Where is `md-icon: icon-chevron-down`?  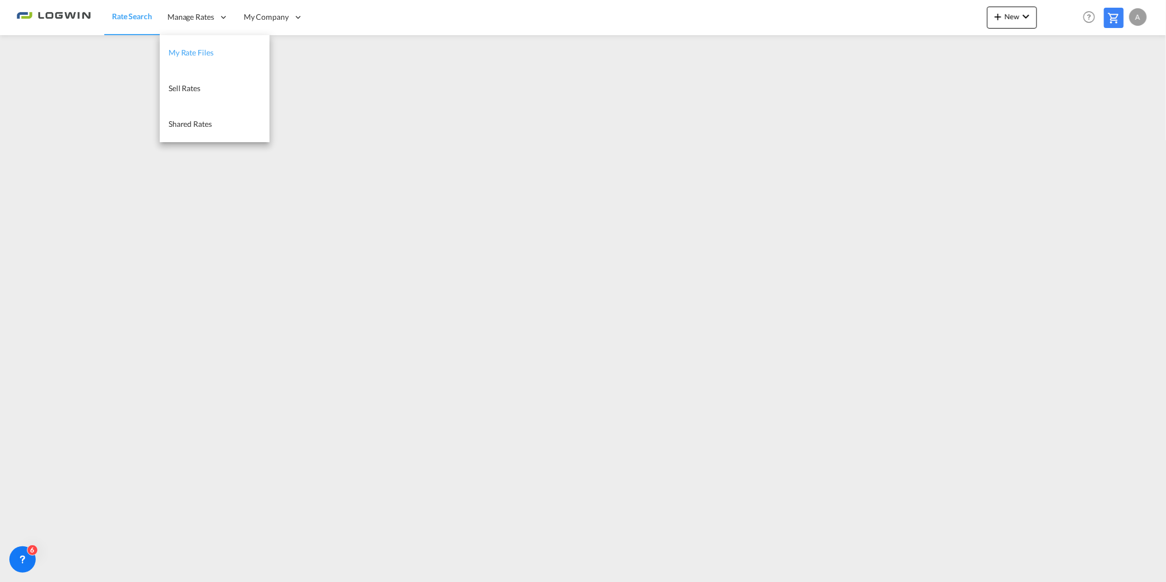
md-icon: icon-chevron-down is located at coordinates (1026, 16).